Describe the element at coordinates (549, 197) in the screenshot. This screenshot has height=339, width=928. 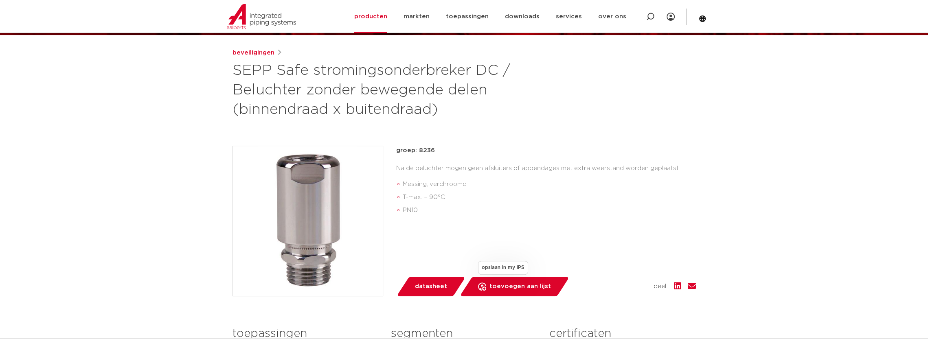
I see `li: T-max. = 90°C` at that location.